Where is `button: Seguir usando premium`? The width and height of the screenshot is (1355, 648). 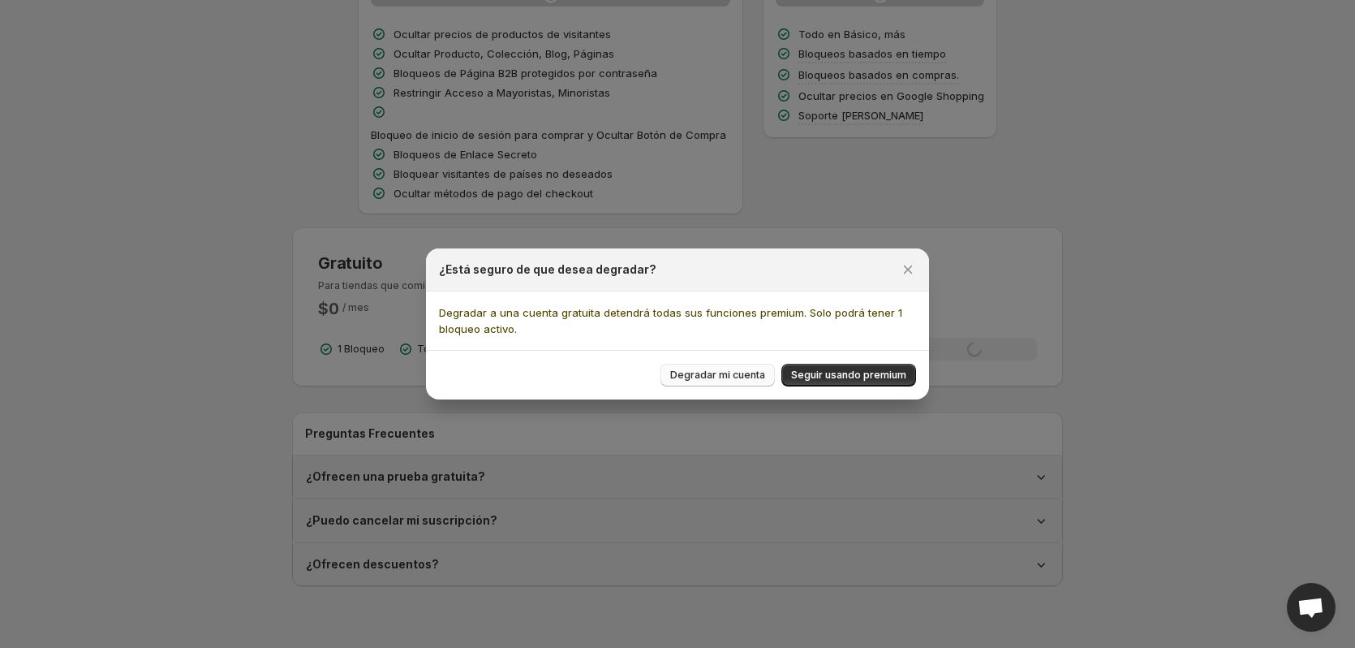 button: Seguir usando premium is located at coordinates (849, 375).